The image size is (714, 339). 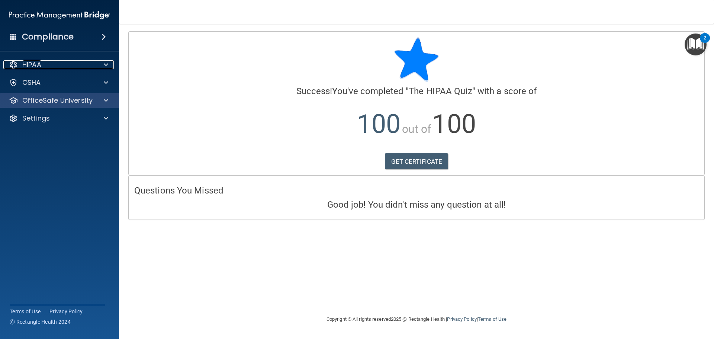 What do you see at coordinates (440, 91) in the screenshot?
I see `span: The HIPAA Quiz` at bounding box center [440, 91].